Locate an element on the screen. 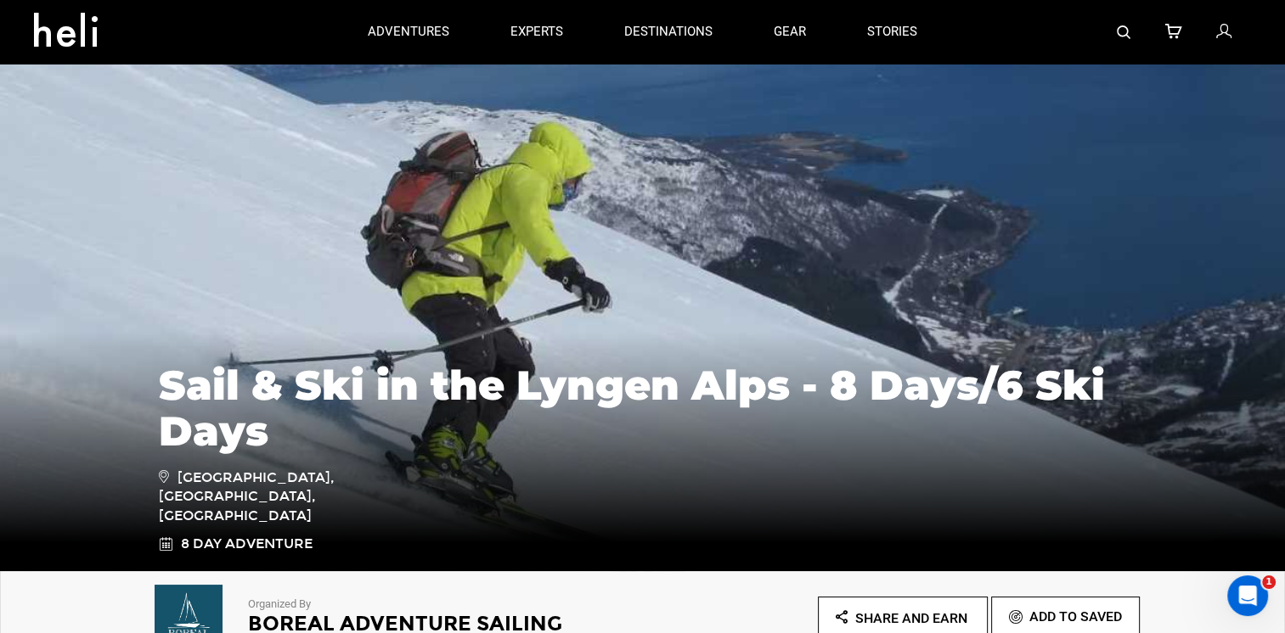 The width and height of the screenshot is (1285, 633). p: Organized By is located at coordinates (422, 605).